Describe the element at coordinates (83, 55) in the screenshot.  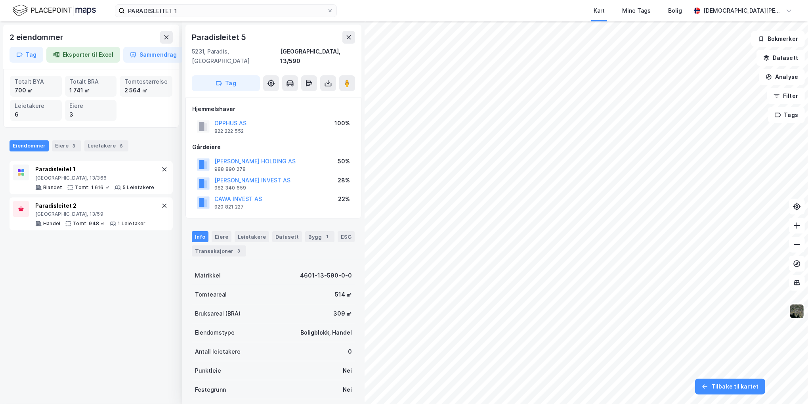
I see `button: Eksporter til Excel` at that location.